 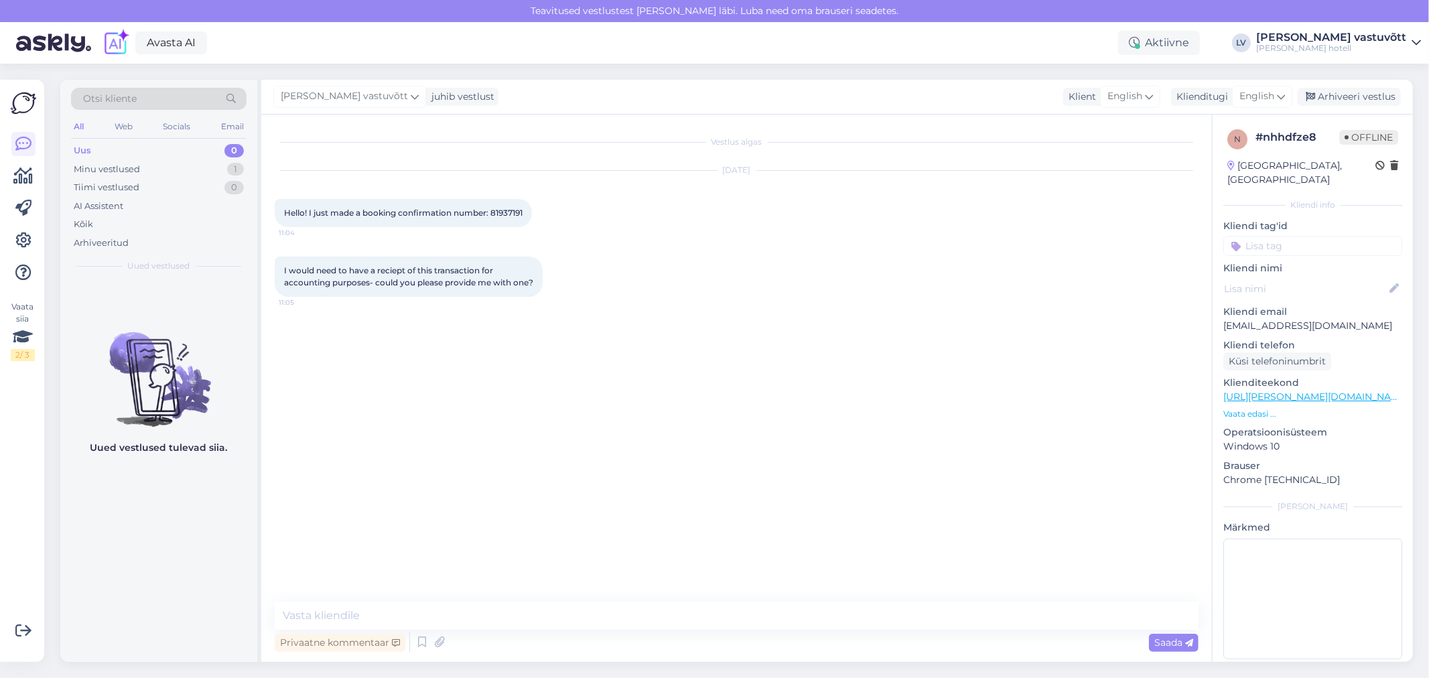 I want to click on div: Uus, so click(x=82, y=151).